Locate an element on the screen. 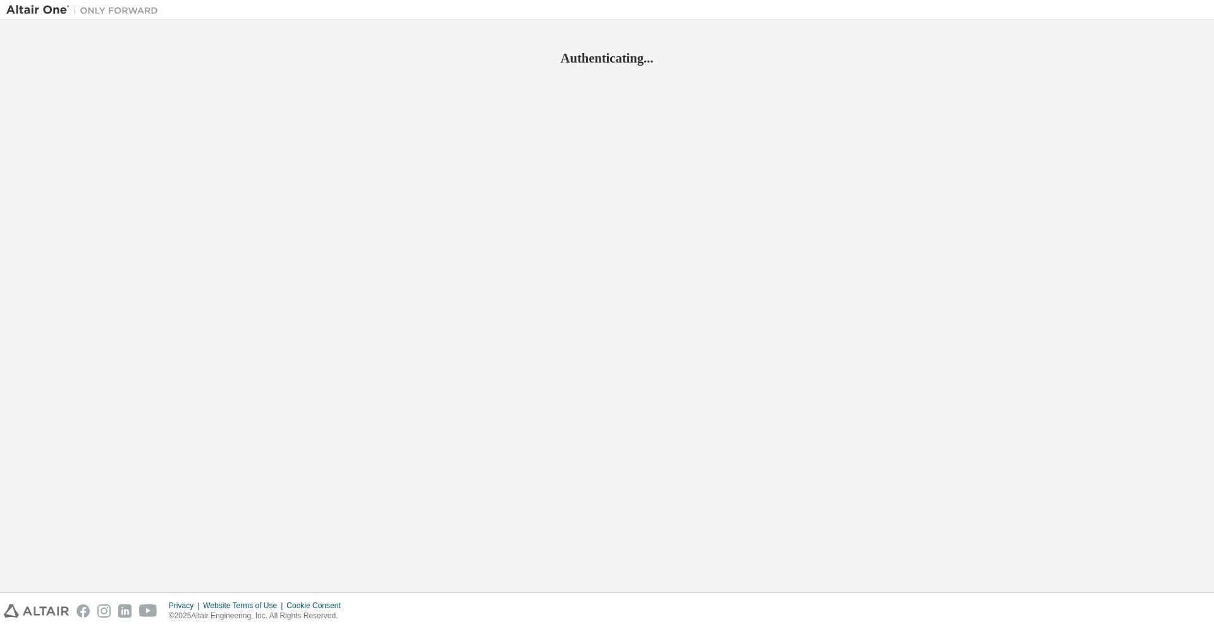 This screenshot has height=629, width=1214. div: Cookie Consent is located at coordinates (317, 606).